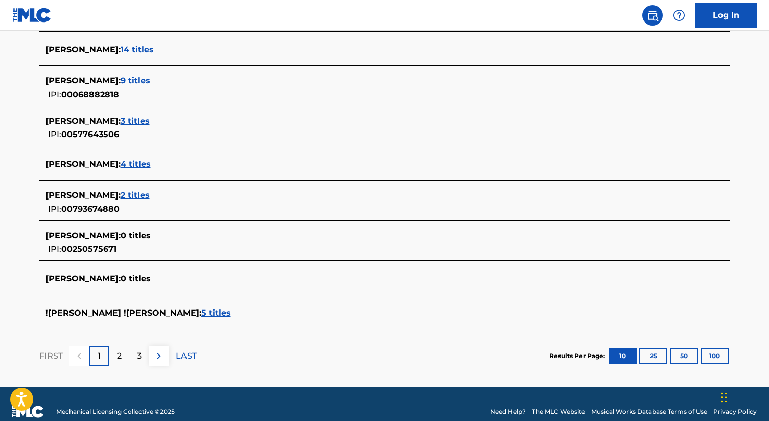  I want to click on p: LAST, so click(186, 356).